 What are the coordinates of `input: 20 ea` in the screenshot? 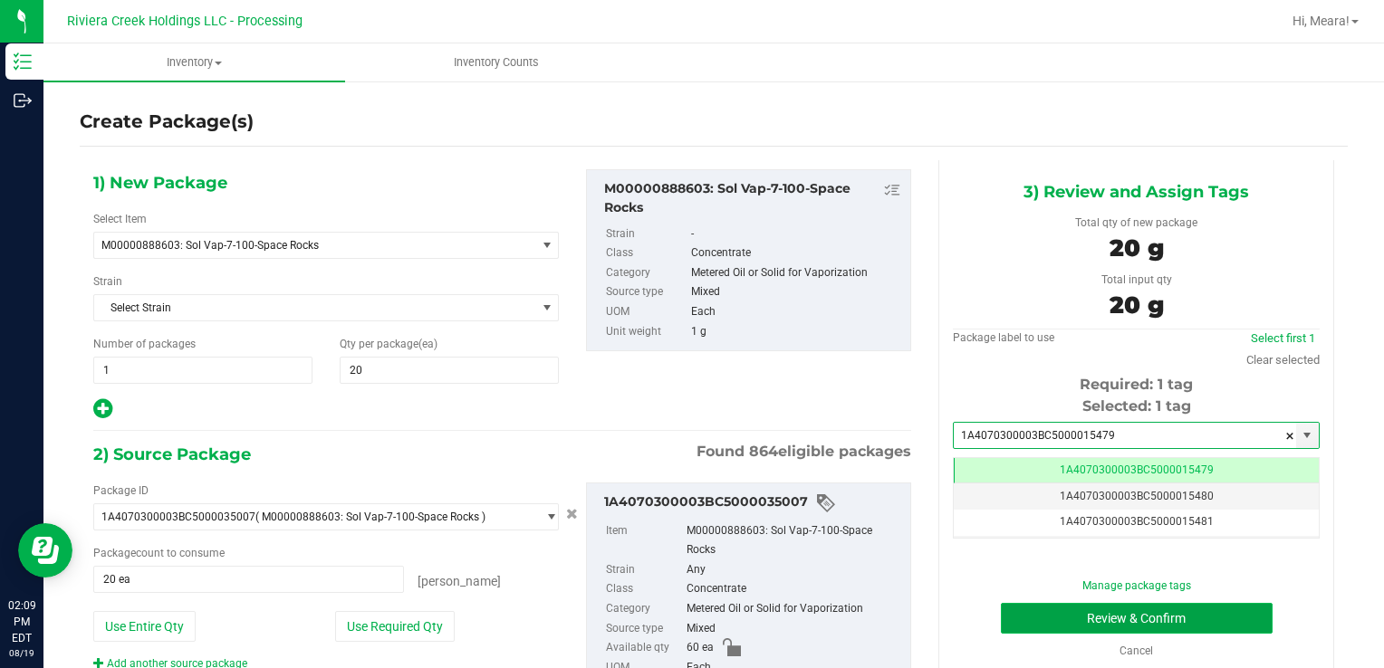 It's located at (248, 580).